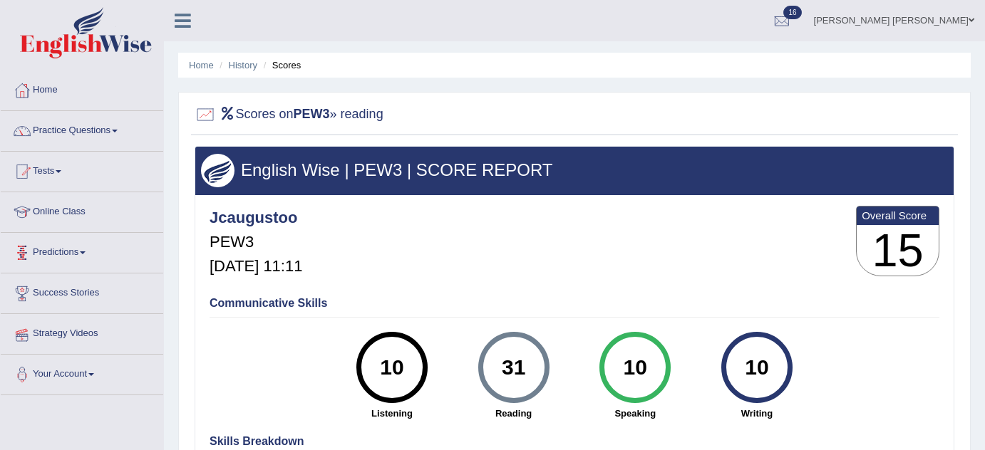 The image size is (985, 450). Describe the element at coordinates (289, 115) in the screenshot. I see `h2: Scores on » reading` at that location.